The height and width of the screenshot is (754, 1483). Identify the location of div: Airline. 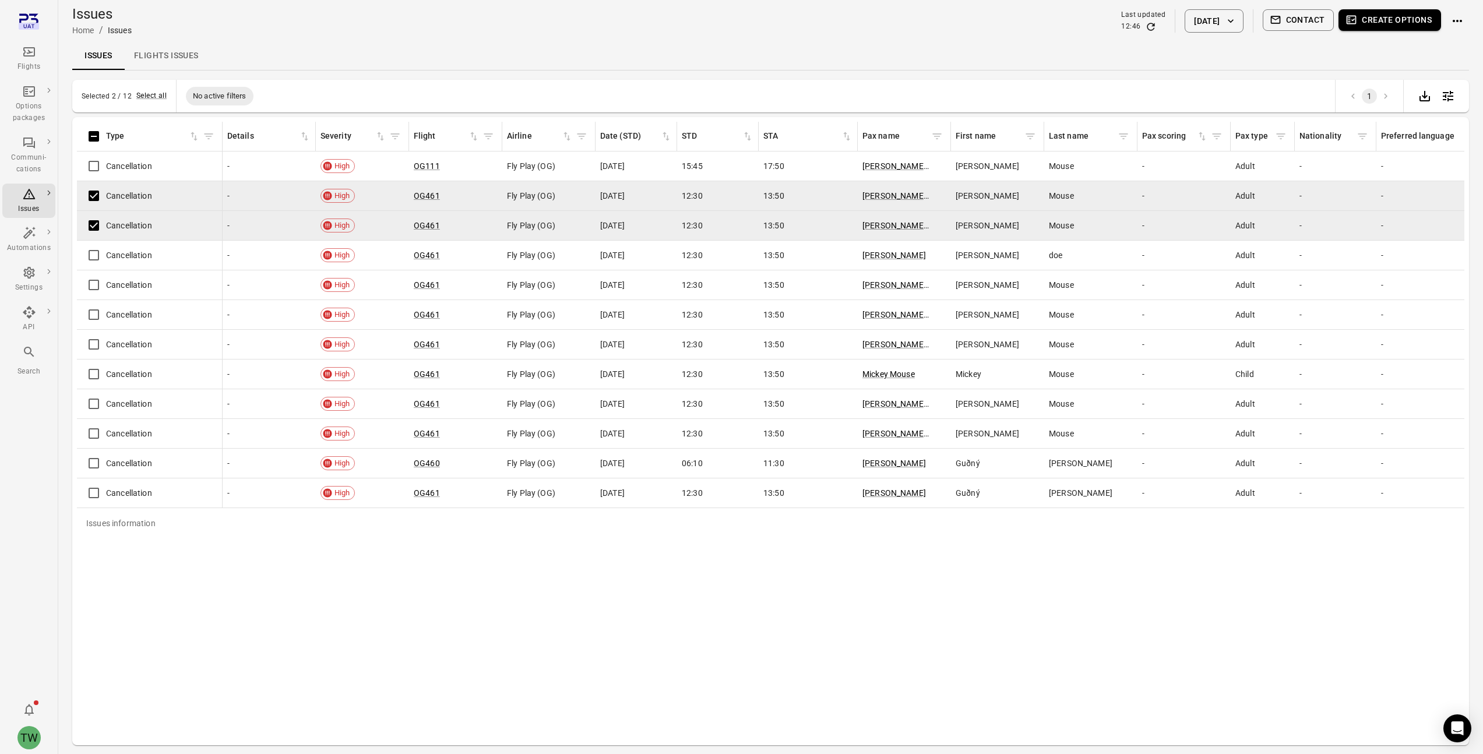
(534, 136).